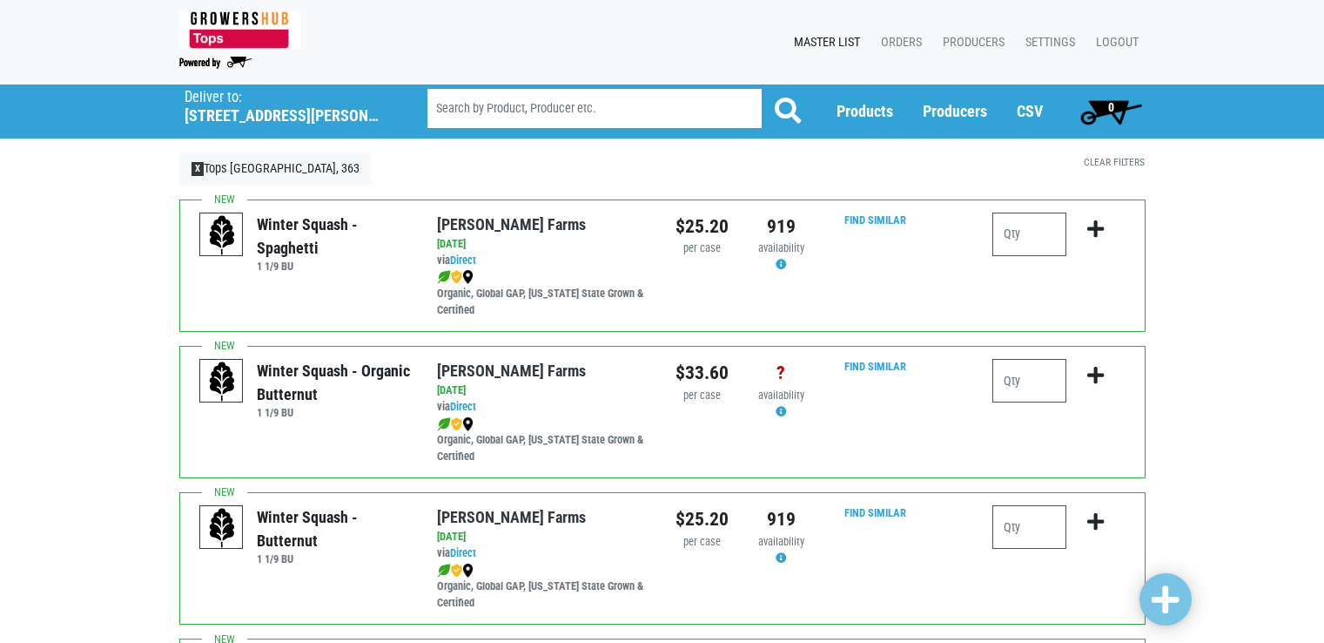 Image resolution: width=1324 pixels, height=643 pixels. I want to click on span: Producers, so click(955, 111).